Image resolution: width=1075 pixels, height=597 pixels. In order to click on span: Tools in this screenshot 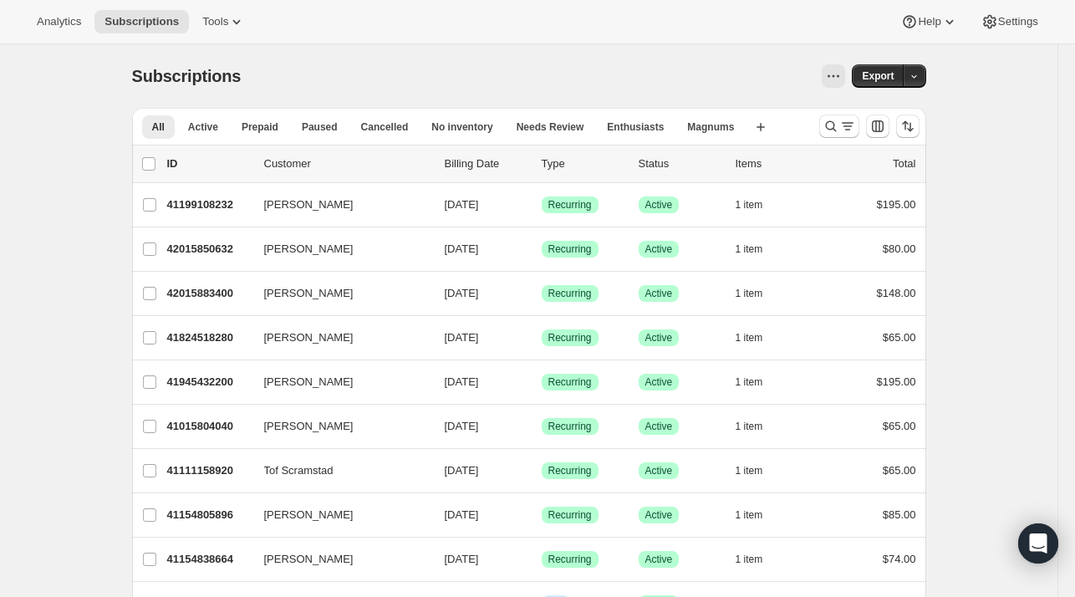, I will do `click(215, 22)`.